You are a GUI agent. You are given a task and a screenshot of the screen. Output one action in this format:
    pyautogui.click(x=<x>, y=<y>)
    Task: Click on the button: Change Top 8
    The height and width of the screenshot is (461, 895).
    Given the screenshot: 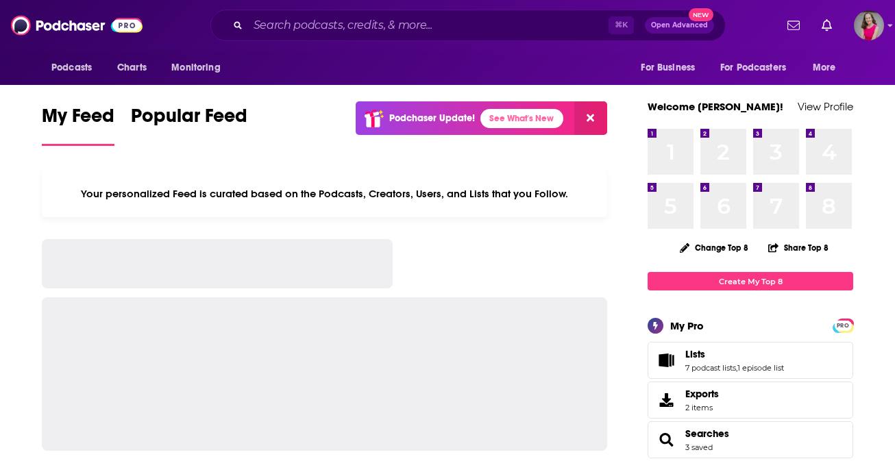 What is the action you would take?
    pyautogui.click(x=714, y=248)
    